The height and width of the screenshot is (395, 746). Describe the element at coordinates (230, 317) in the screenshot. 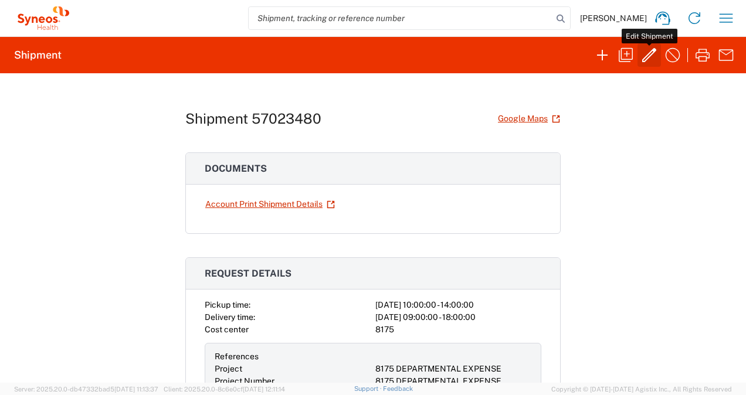

I see `span: Delivery time:` at that location.